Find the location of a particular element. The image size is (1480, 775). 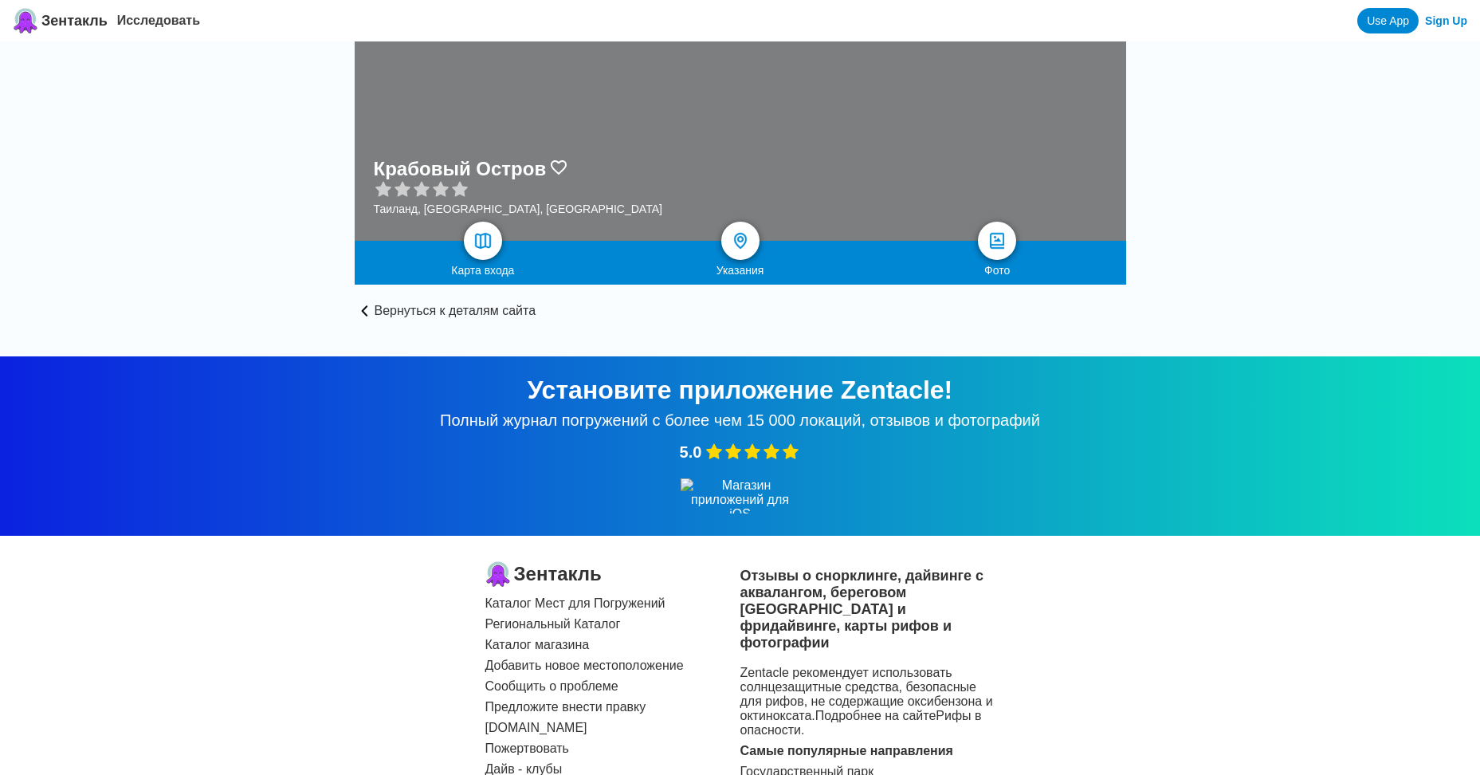

span: 5.0 is located at coordinates (691, 452).